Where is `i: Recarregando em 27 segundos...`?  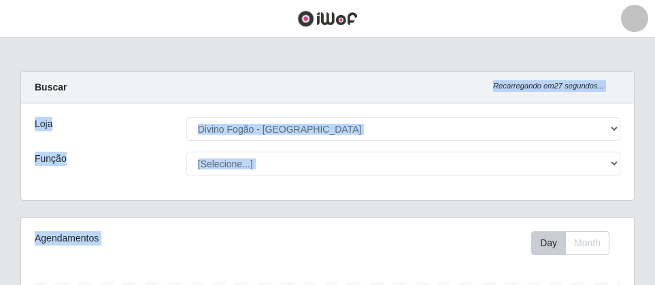 i: Recarregando em 27 segundos... is located at coordinates (548, 86).